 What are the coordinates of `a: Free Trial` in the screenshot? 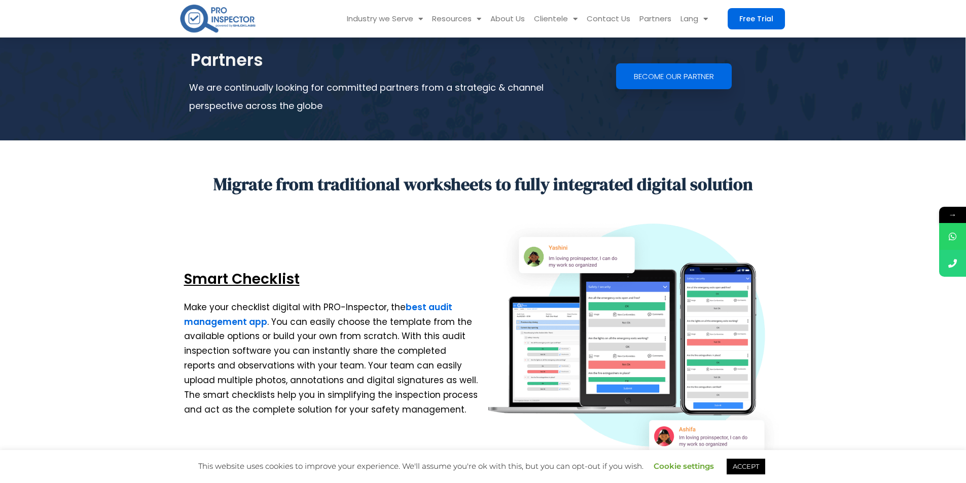 It's located at (756, 19).